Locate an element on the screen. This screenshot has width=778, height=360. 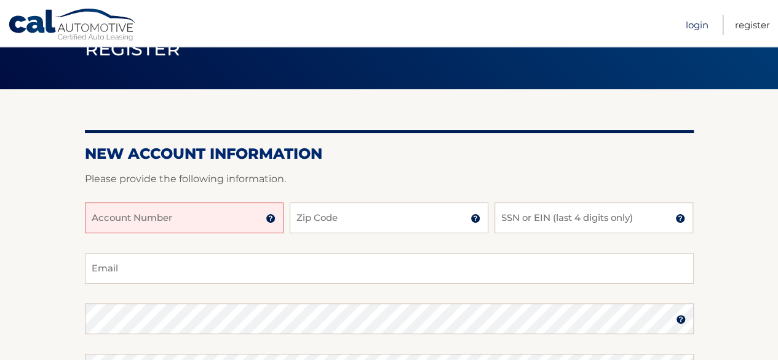
input: SSN or EIN (last 4 digits only) is located at coordinates (593, 218).